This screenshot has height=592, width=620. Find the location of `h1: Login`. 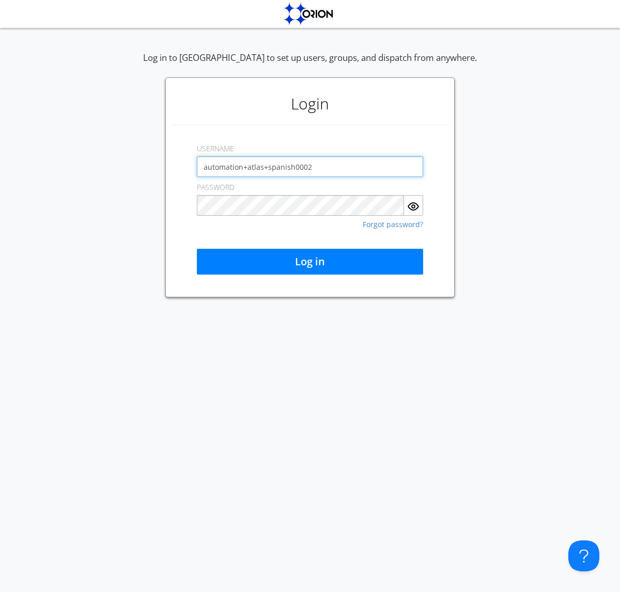

h1: Login is located at coordinates (310, 104).